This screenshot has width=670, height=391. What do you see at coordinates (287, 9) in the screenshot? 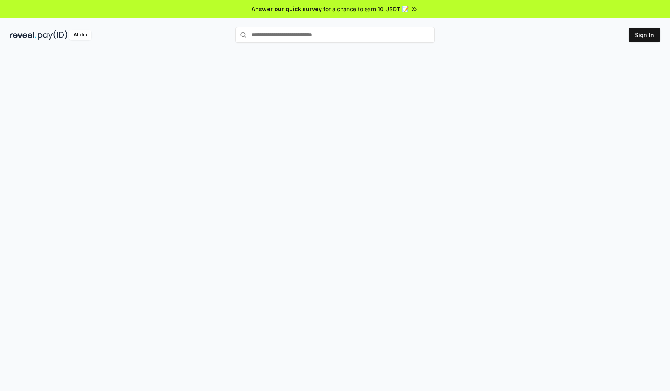
I see `span: Answer our quick survey` at bounding box center [287, 9].